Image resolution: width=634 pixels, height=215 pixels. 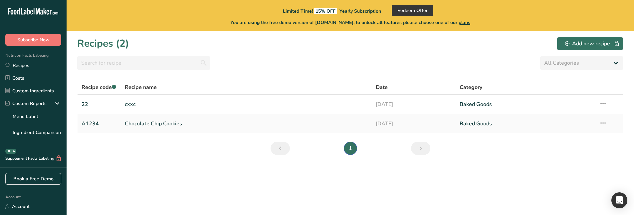 I want to click on span: Subscribe Now, so click(x=33, y=40).